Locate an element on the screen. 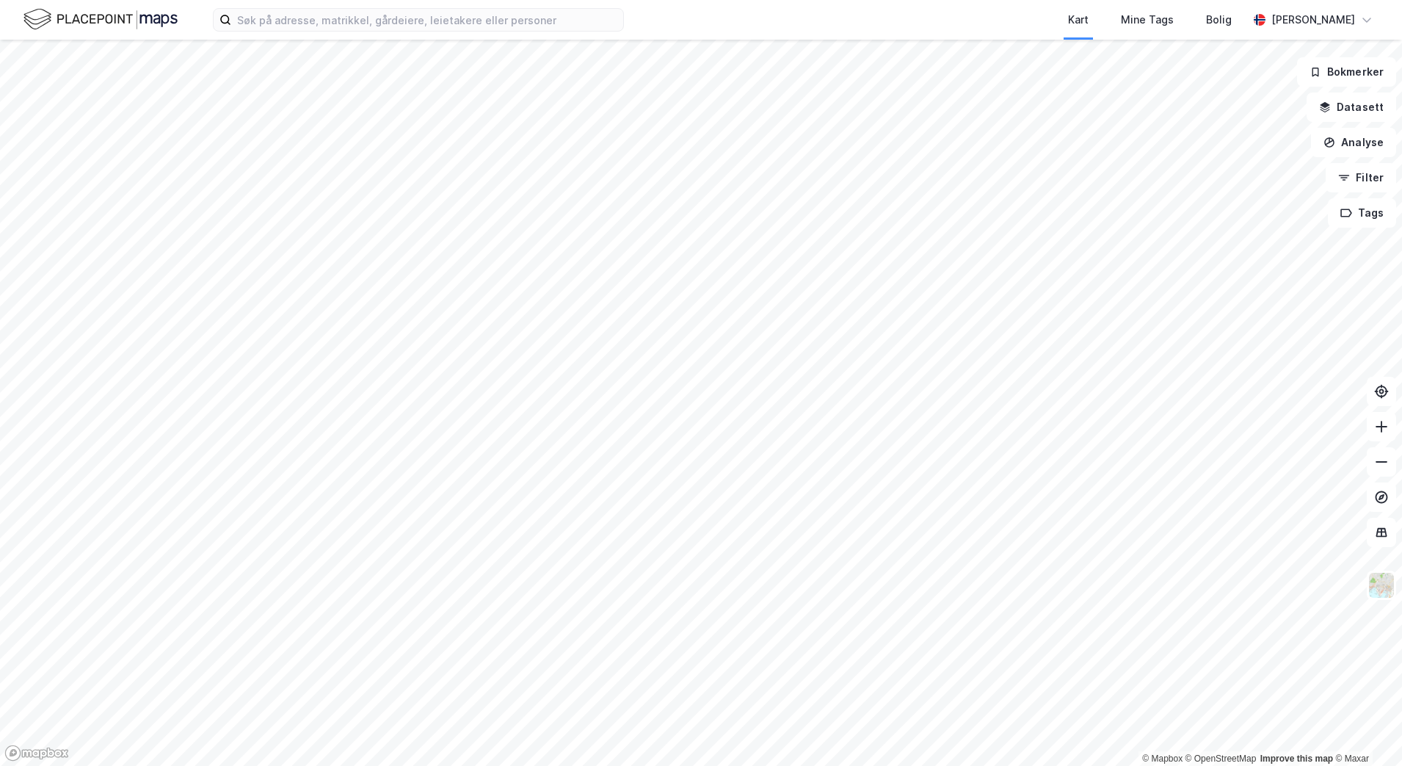  button: Filter is located at coordinates (1361, 178).